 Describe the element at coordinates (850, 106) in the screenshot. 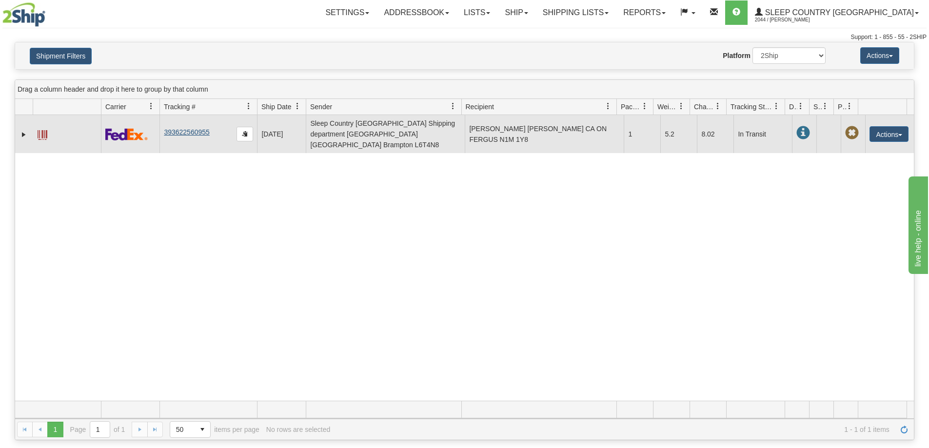

I see `a: Pickup Status filter column settings` at that location.